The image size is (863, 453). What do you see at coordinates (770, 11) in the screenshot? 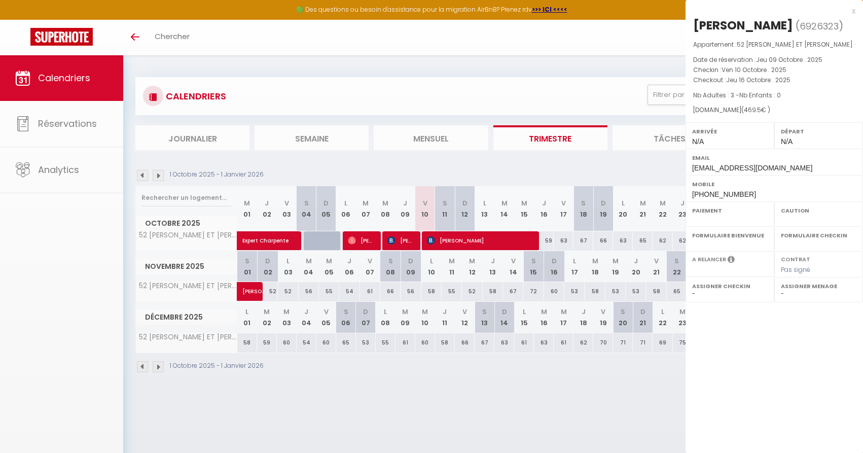
I see `div: x` at bounding box center [770, 11].